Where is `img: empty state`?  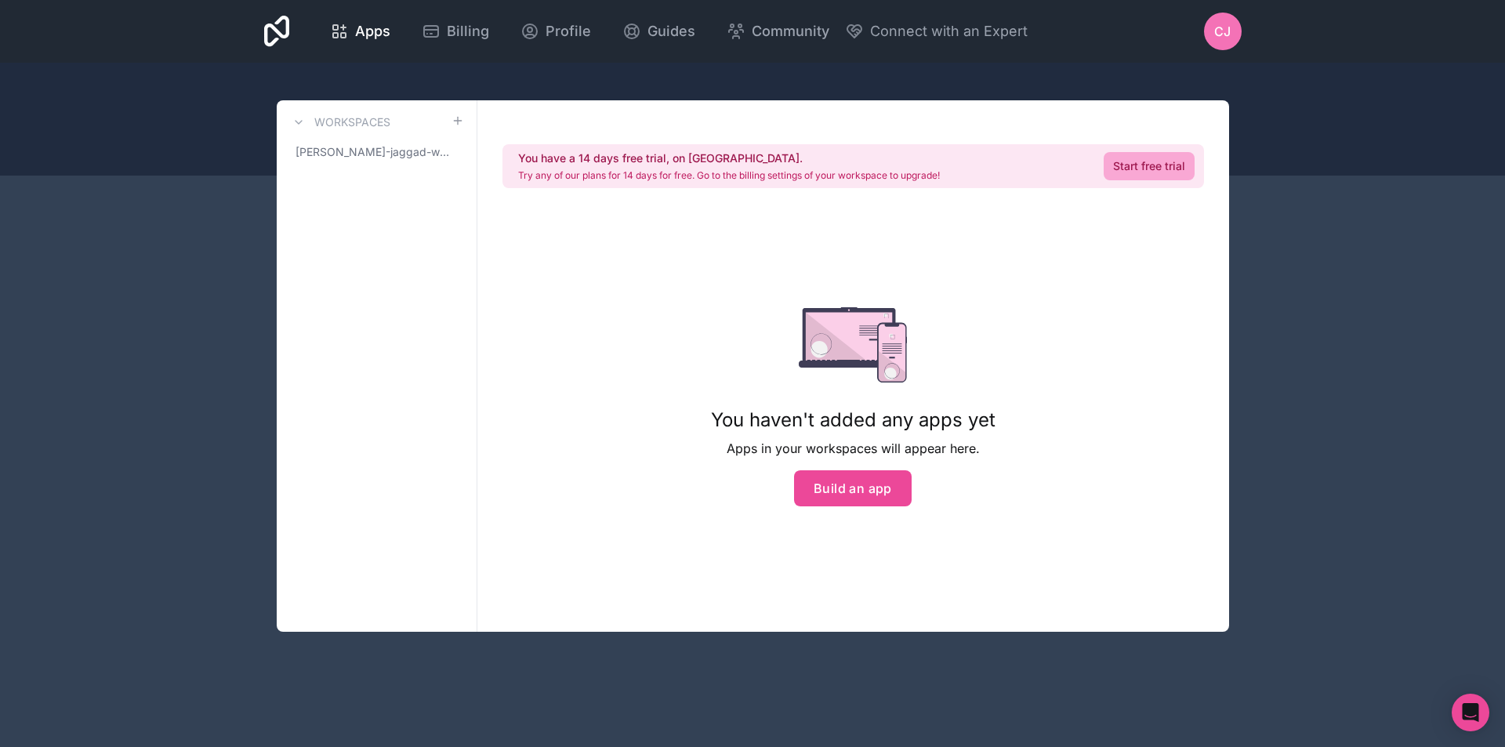 img: empty state is located at coordinates (853, 345).